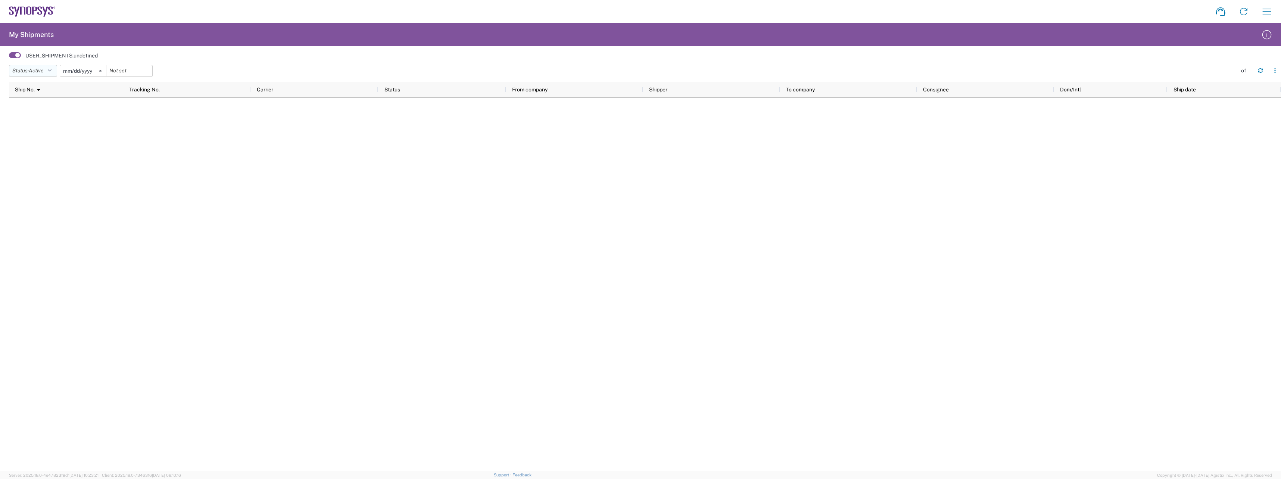  Describe the element at coordinates (1185, 90) in the screenshot. I see `span: Ship date` at that location.